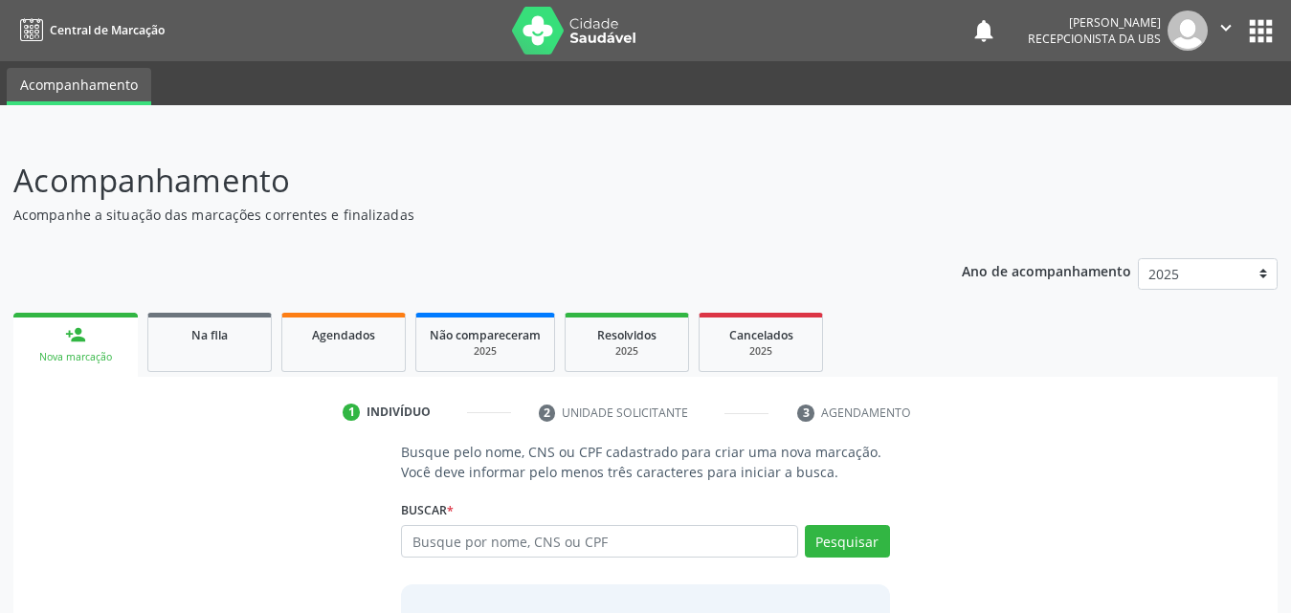 The height and width of the screenshot is (613, 1291). Describe the element at coordinates (485, 335) in the screenshot. I see `span: Não compareceram` at that location.